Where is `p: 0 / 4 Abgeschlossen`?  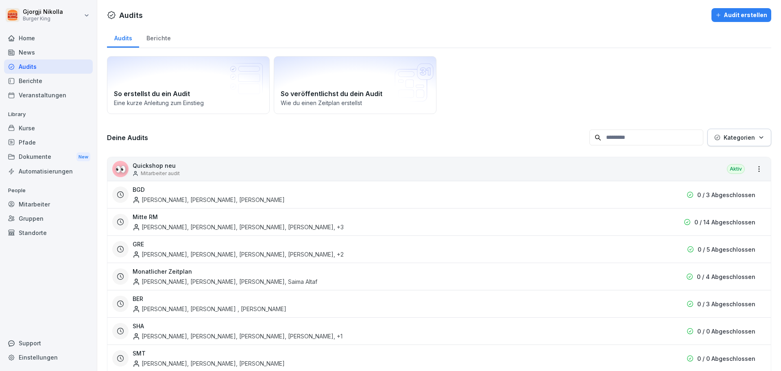 p: 0 / 4 Abgeschlossen is located at coordinates (726, 276).